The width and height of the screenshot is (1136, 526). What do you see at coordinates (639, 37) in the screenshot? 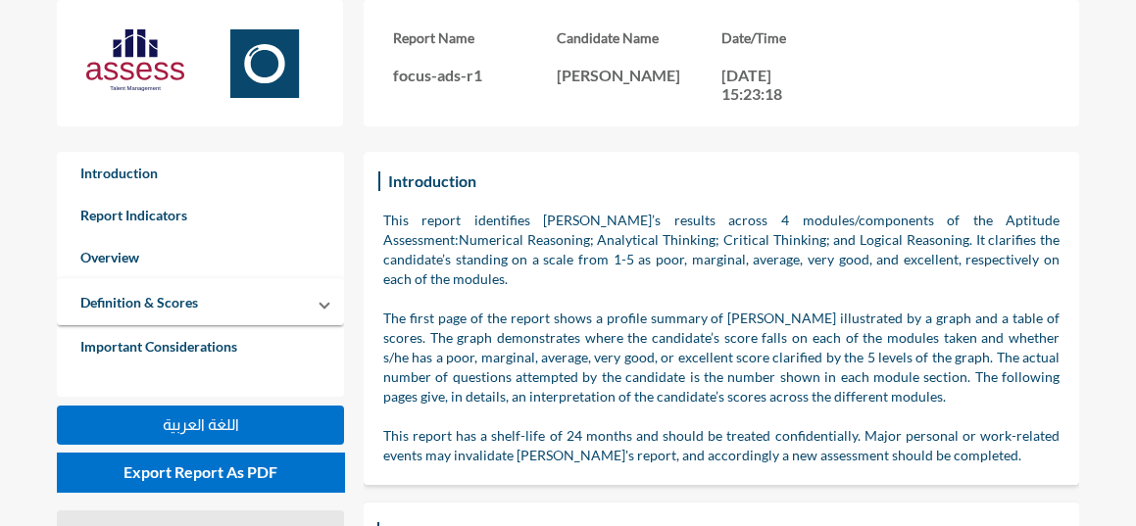
I see `h3: Candidate Name` at bounding box center [639, 37].